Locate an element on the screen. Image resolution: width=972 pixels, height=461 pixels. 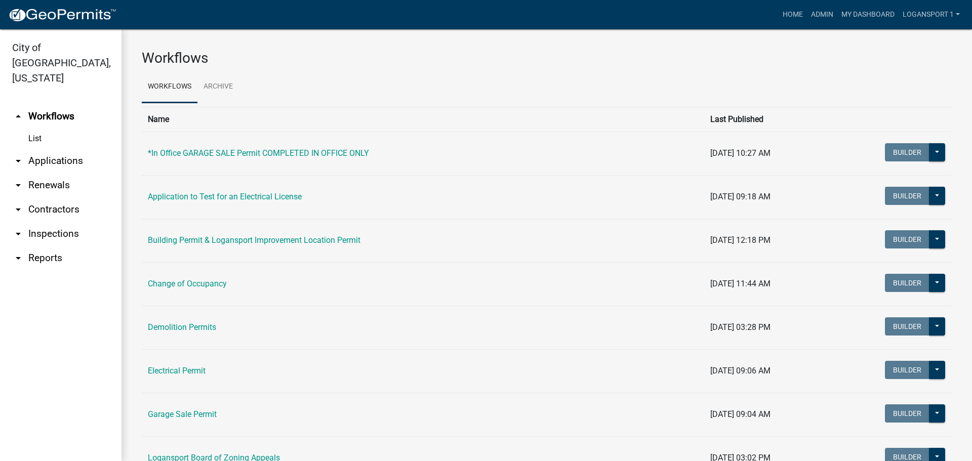
a: *In Office GARAGE SALE Permit COMPLETED IN OFFICE ONLY is located at coordinates (258, 153).